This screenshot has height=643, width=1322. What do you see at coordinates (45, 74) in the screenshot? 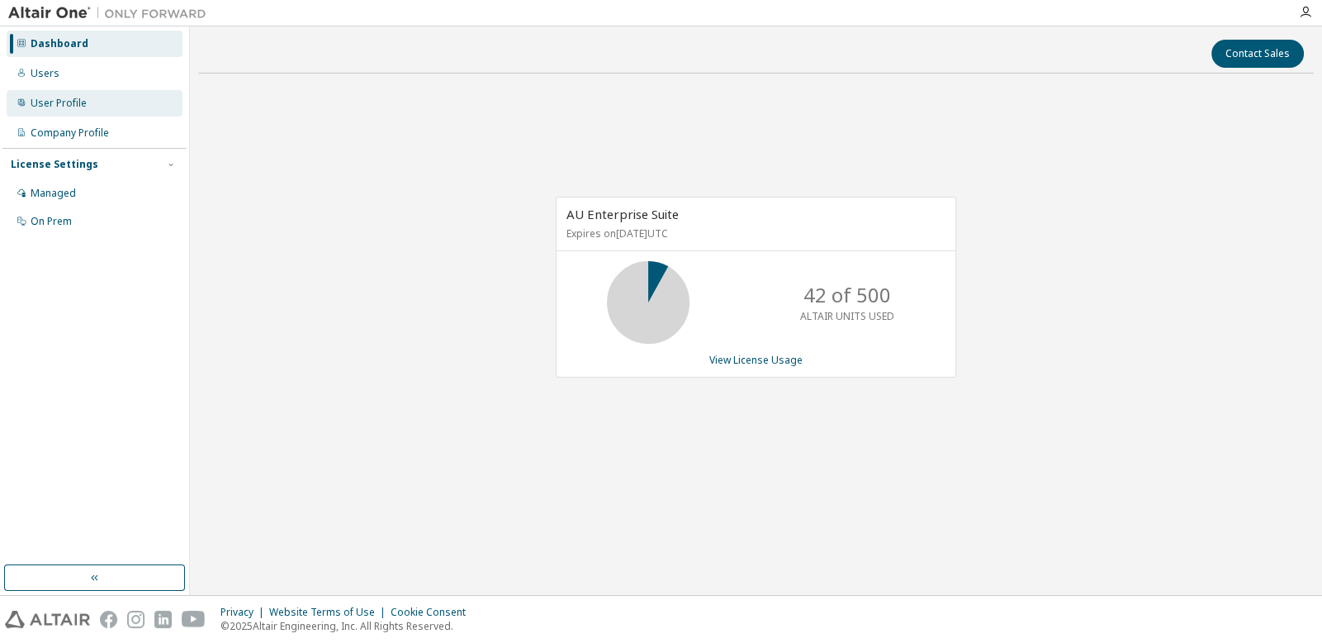
I see `div: Users` at bounding box center [45, 74].